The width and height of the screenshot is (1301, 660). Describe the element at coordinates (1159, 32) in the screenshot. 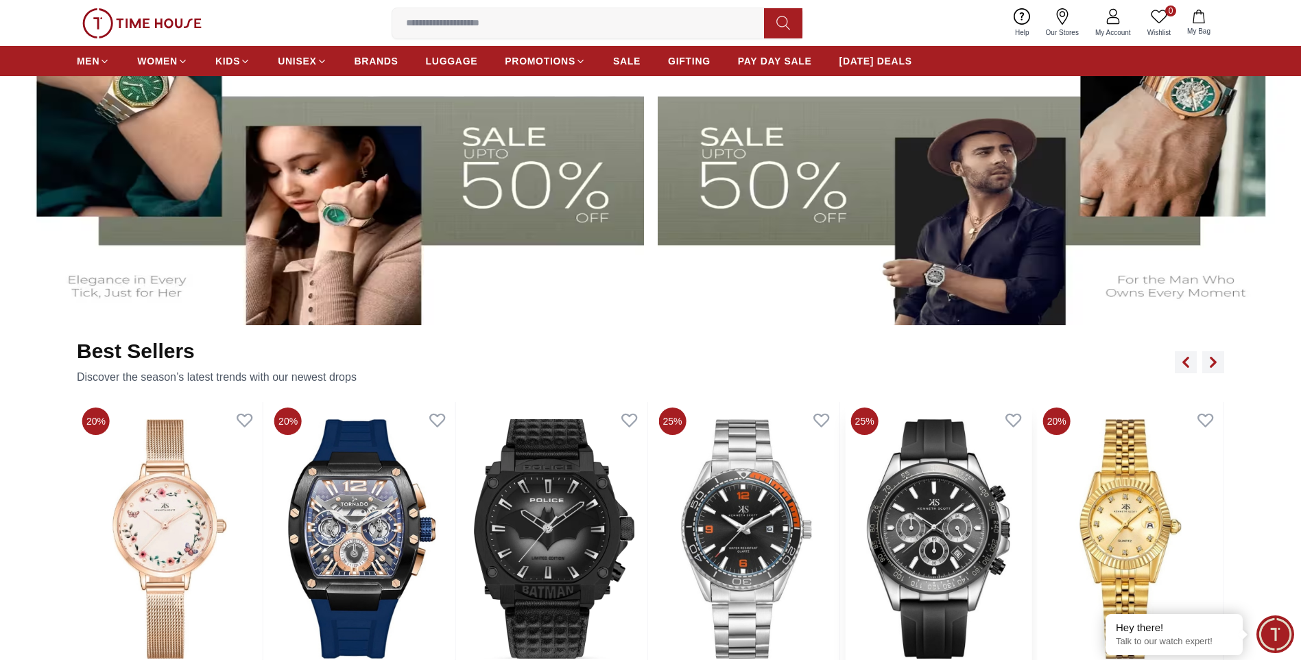

I see `span: Wishlist` at that location.